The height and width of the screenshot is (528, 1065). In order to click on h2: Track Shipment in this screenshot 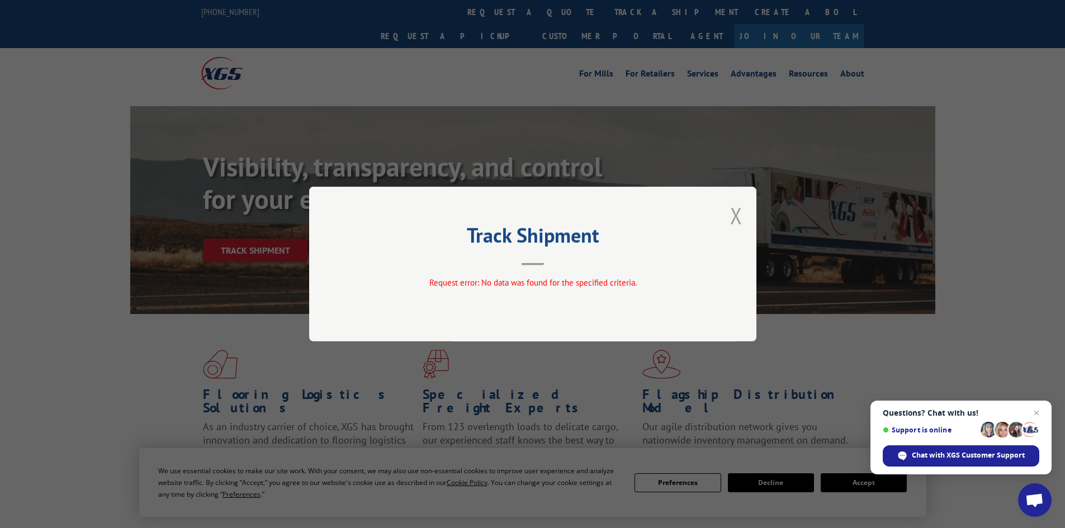, I will do `click(533, 238)`.